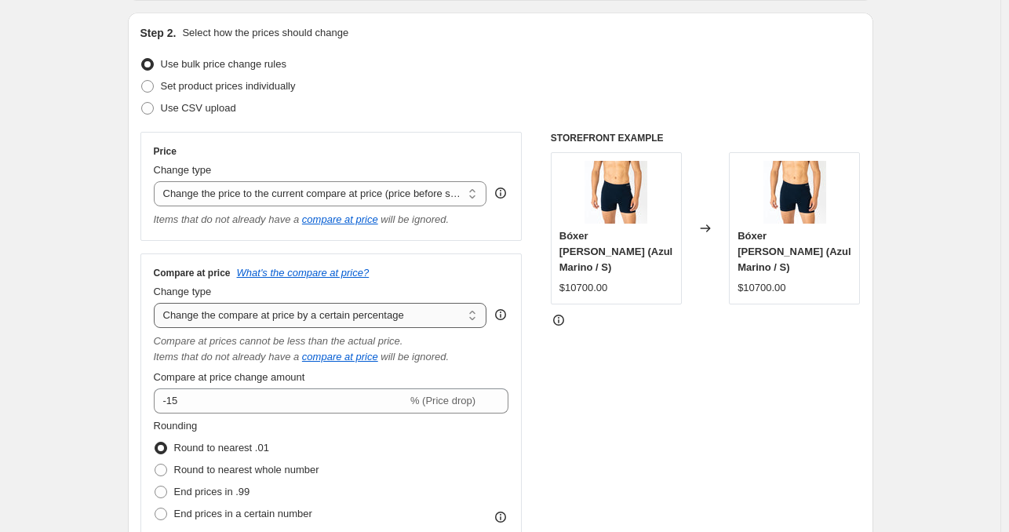 The width and height of the screenshot is (1009, 532). I want to click on h3: Price, so click(165, 151).